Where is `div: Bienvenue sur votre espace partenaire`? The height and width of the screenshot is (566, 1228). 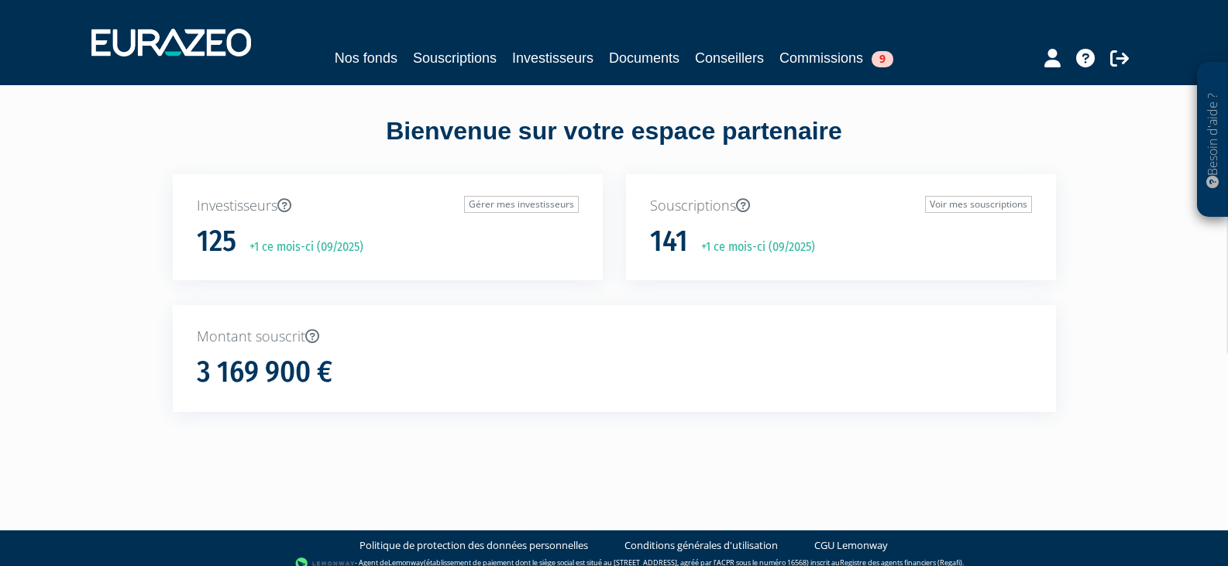
div: Bienvenue sur votre espace partenaire is located at coordinates (614, 144).